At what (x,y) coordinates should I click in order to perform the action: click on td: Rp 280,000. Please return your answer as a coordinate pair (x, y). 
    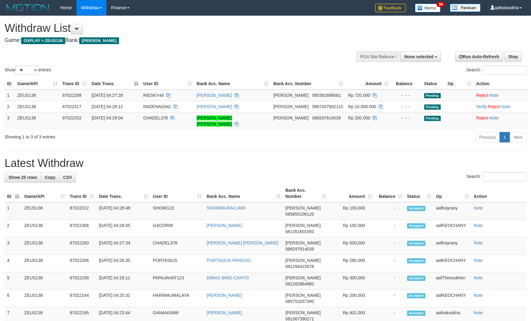
    Looking at the image, I should click on (351, 263).